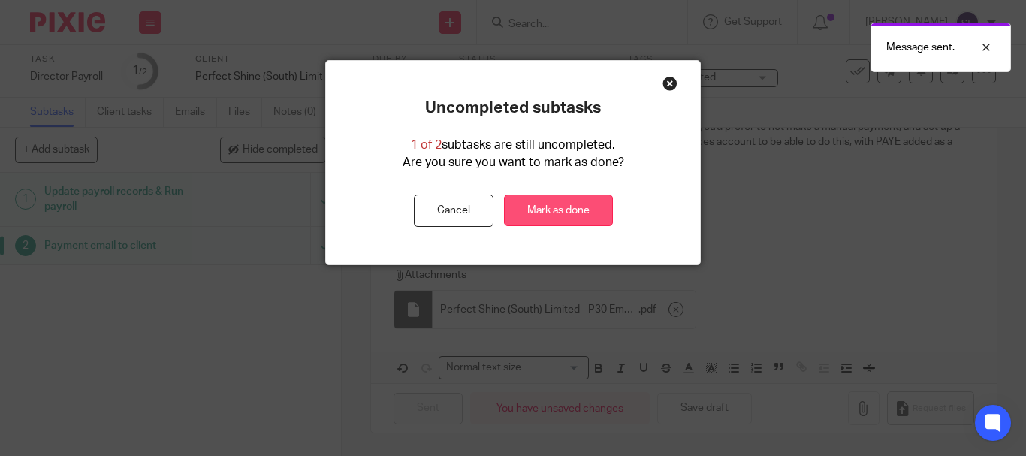  I want to click on a: Mark as done, so click(558, 210).